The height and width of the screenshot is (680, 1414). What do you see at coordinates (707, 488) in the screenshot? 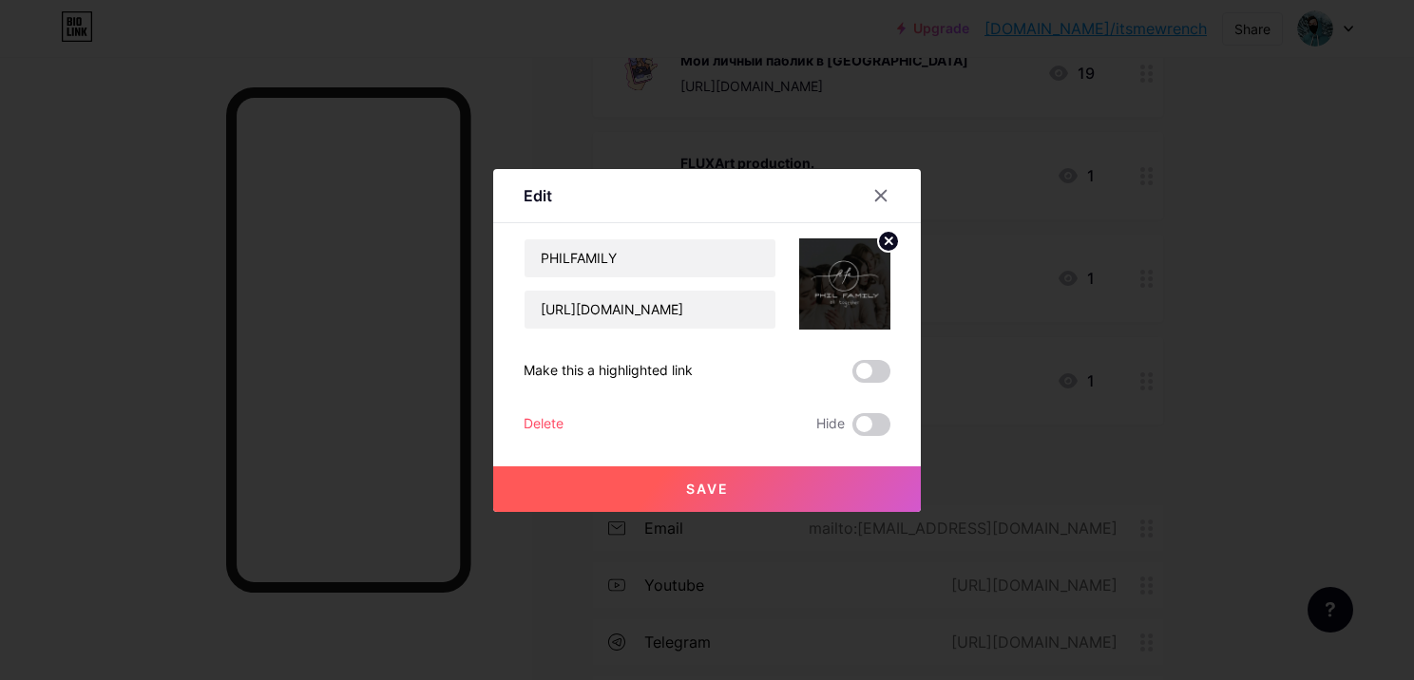
I see `span: Save` at bounding box center [707, 488].